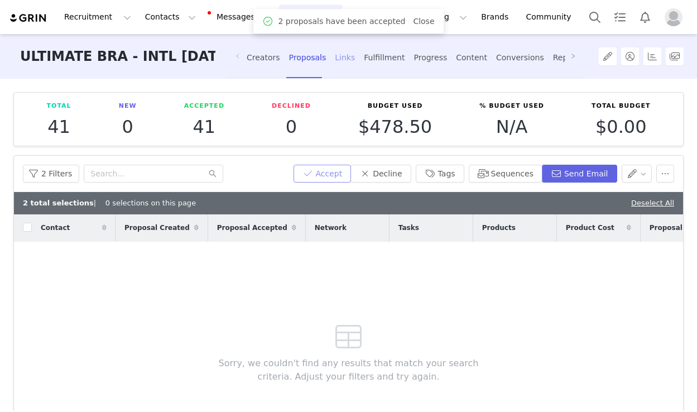 The image size is (697, 412). What do you see at coordinates (291, 106) in the screenshot?
I see `p: Declined` at bounding box center [291, 106].